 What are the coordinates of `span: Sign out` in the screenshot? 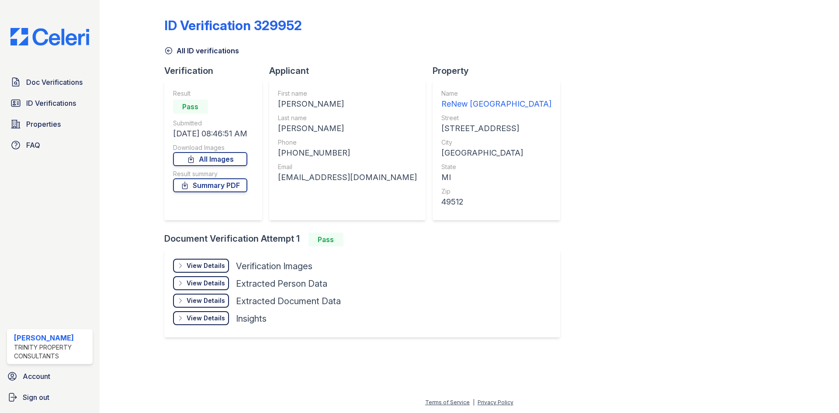 It's located at (36, 397).